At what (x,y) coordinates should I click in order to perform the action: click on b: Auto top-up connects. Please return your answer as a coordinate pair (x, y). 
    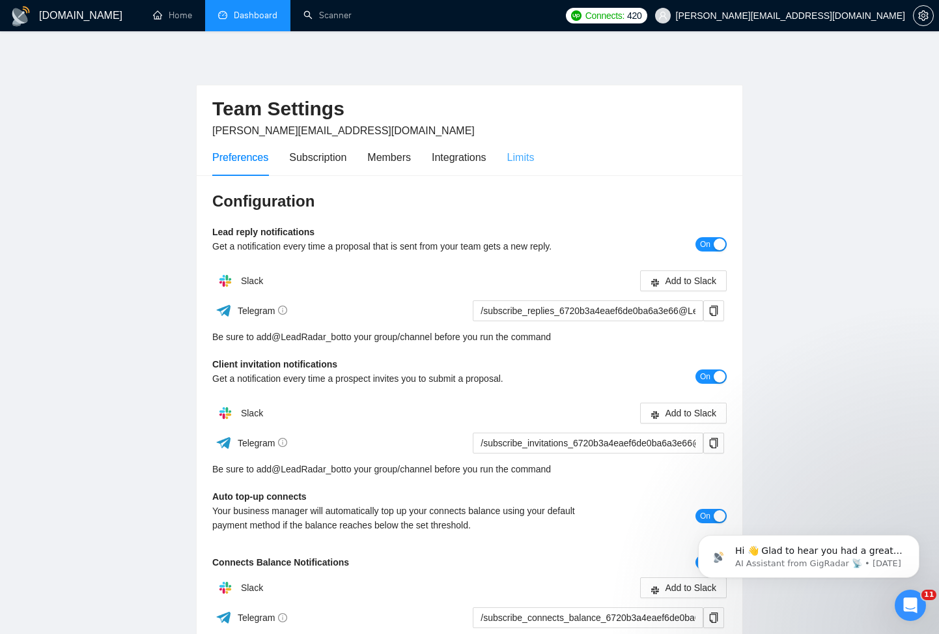
    Looking at the image, I should click on (259, 496).